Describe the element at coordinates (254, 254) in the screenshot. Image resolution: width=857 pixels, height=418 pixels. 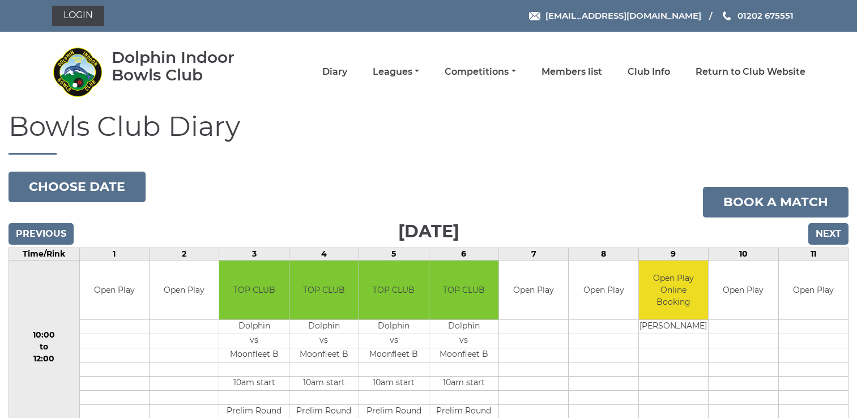
I see `td: 3` at that location.